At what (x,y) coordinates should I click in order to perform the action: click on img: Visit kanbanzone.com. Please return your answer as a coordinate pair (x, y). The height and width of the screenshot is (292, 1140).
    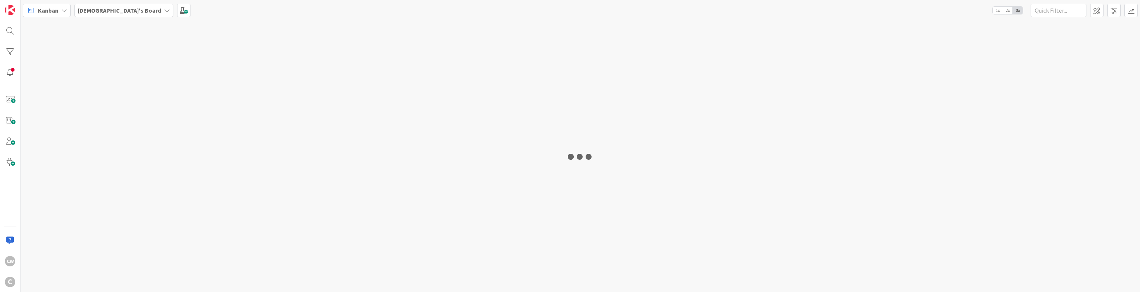
    Looking at the image, I should click on (10, 10).